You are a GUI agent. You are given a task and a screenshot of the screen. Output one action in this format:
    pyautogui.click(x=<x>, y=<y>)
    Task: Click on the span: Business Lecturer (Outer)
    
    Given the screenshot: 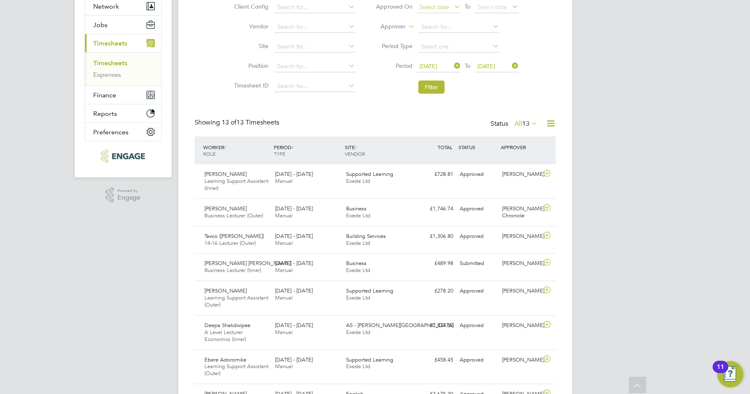 What is the action you would take?
    pyautogui.click(x=234, y=215)
    